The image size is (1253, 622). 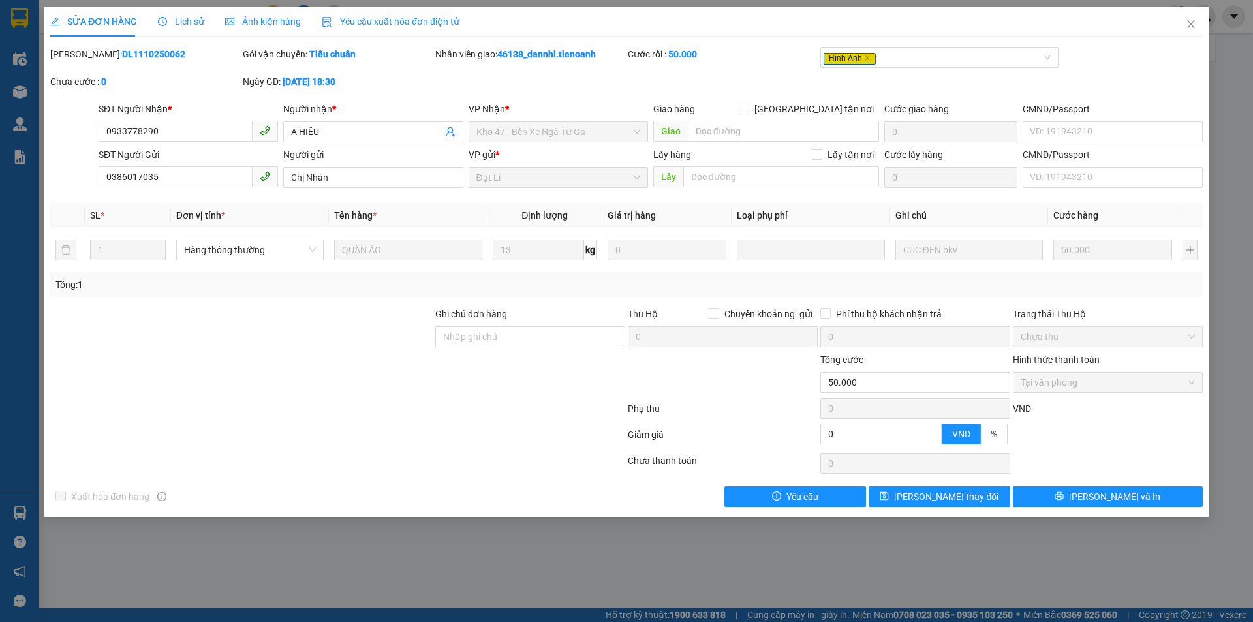 What do you see at coordinates (145, 82) in the screenshot?
I see `div: Chưa cước :` at bounding box center [145, 82].